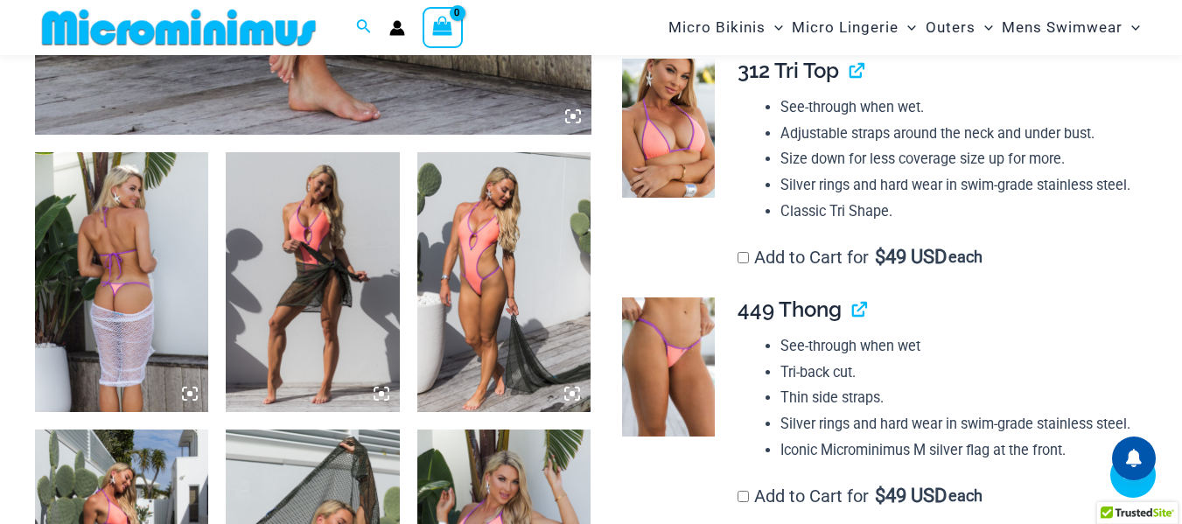  I want to click on nav: Site Navigation, so click(904, 27).